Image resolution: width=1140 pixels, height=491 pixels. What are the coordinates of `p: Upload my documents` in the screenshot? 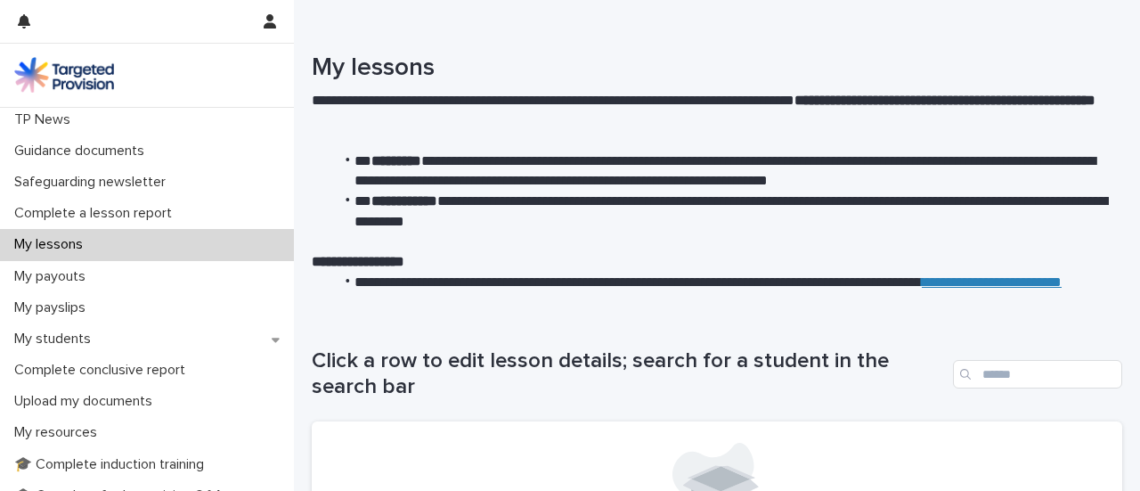 It's located at (86, 401).